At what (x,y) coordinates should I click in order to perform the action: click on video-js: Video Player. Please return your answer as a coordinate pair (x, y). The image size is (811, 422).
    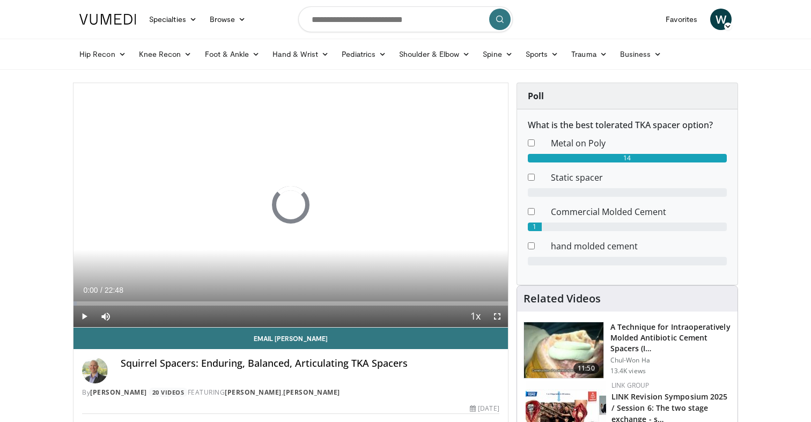
    Looking at the image, I should click on (291, 205).